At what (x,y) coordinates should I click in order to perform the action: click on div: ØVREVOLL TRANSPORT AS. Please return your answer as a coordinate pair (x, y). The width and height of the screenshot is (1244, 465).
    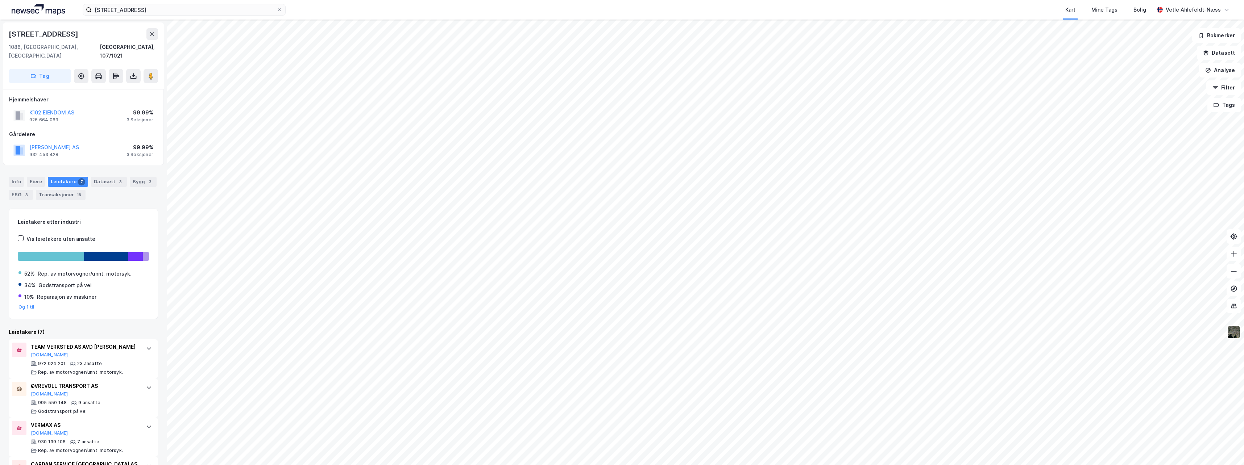
    Looking at the image, I should click on (85, 386).